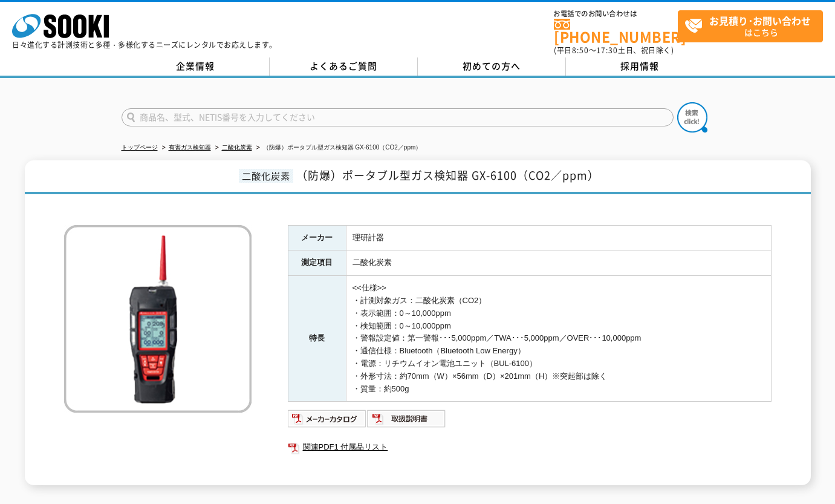 The height and width of the screenshot is (504, 835). I want to click on img: メーカーカタログ, so click(327, 418).